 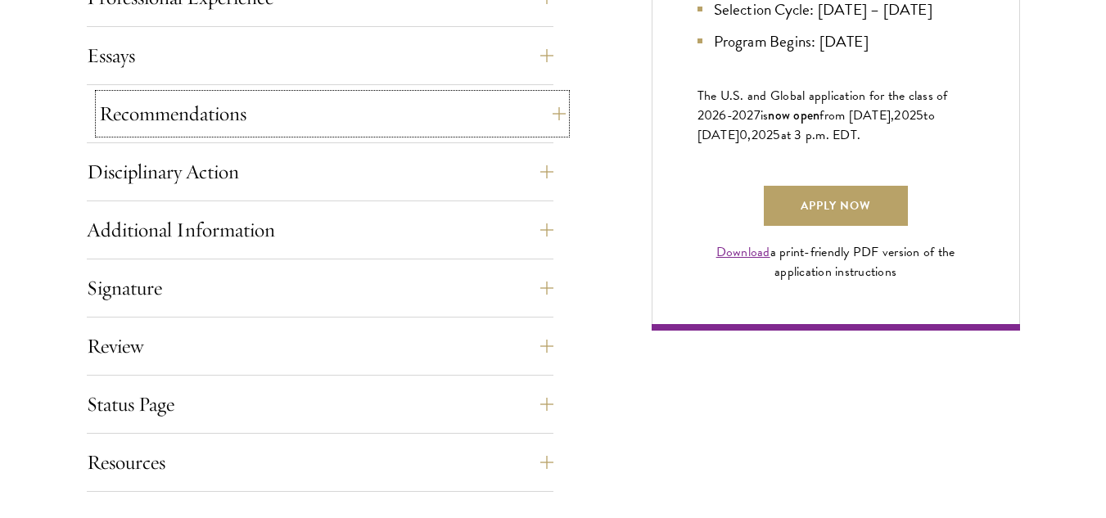 What do you see at coordinates (320, 56) in the screenshot?
I see `button: Essays` at bounding box center [320, 56].